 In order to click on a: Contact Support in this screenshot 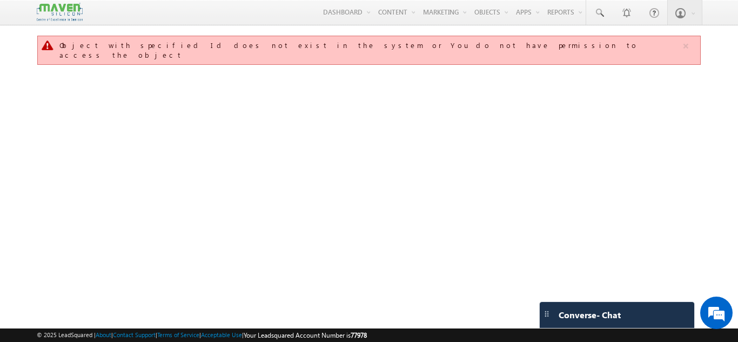, I will do `click(134, 334)`.